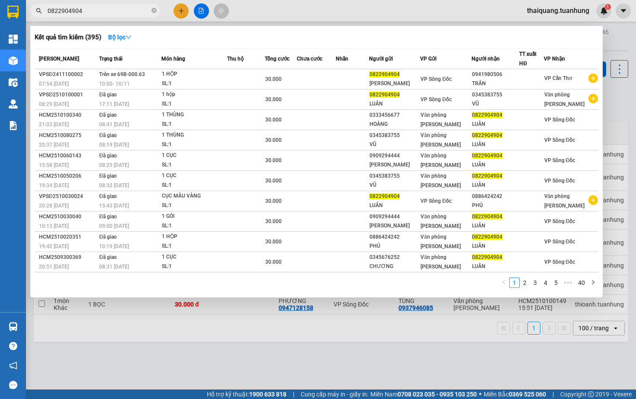 The image size is (636, 399). Describe the element at coordinates (535, 283) in the screenshot. I see `li: 3` at that location.